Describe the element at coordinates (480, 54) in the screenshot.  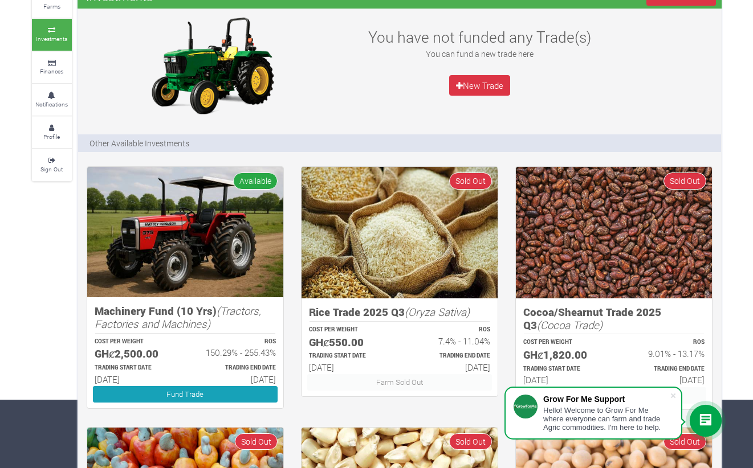
I see `p: You can fund a new trade here` at that location.